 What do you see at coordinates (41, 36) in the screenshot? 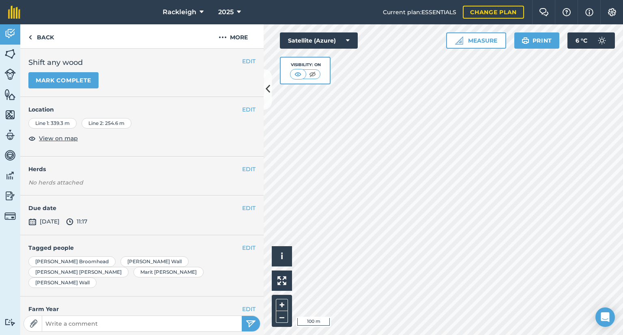
I see `a: Back` at bounding box center [41, 36].